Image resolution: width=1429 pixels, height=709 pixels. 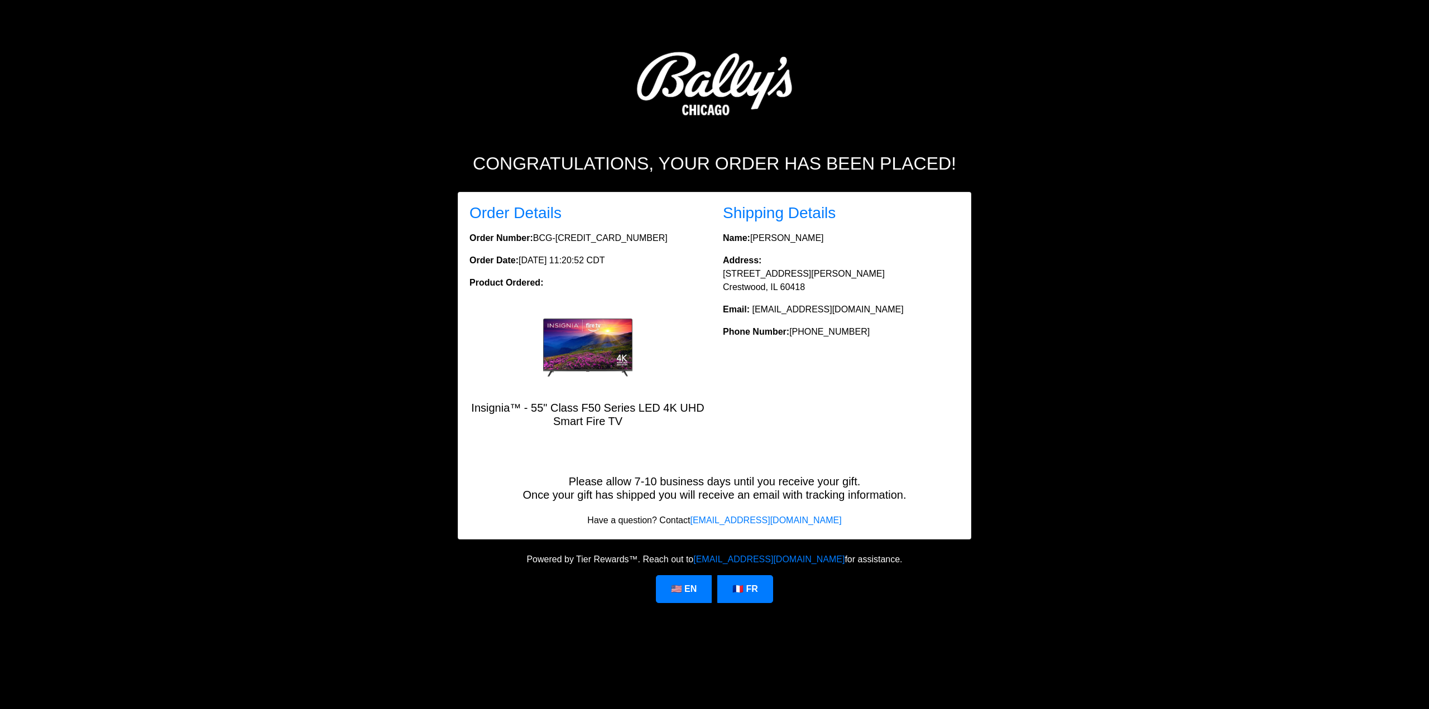 I want to click on strong: Order Date:, so click(x=494, y=260).